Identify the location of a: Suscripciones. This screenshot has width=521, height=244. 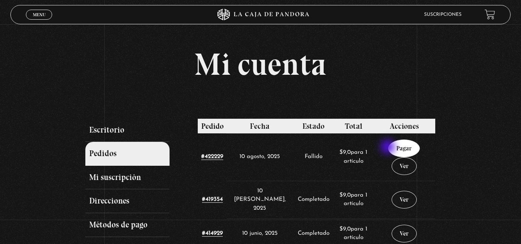
(443, 15).